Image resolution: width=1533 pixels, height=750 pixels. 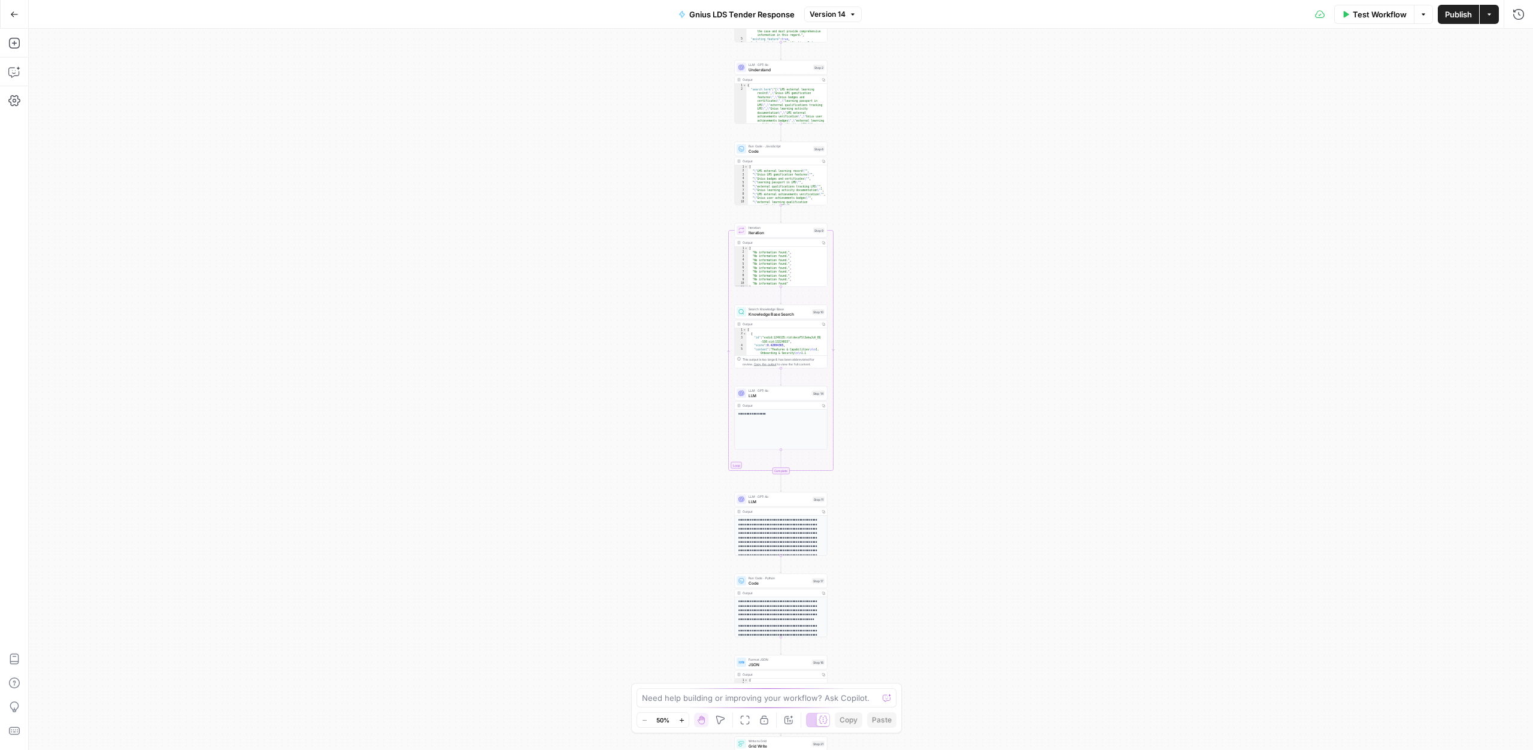 What do you see at coordinates (741, 287) in the screenshot?
I see `div: 11` at bounding box center [741, 287].